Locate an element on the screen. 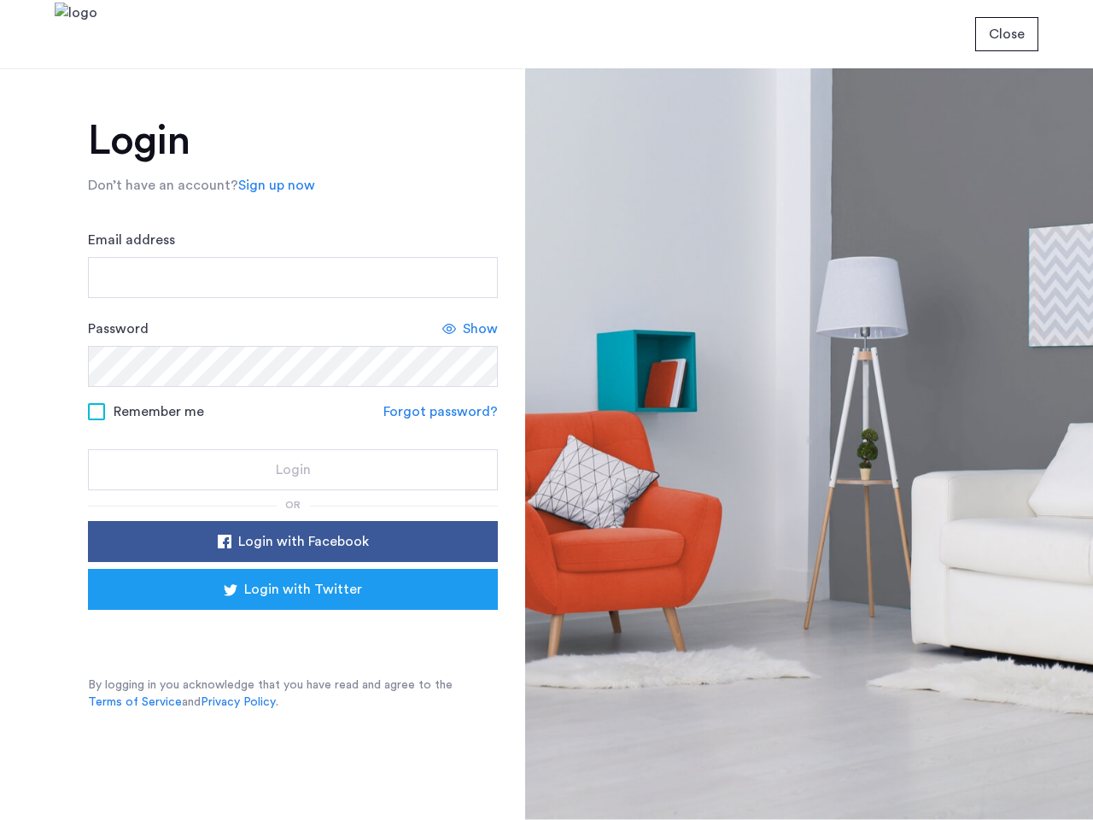 The width and height of the screenshot is (1093, 820). span: Remember me is located at coordinates (159, 412).